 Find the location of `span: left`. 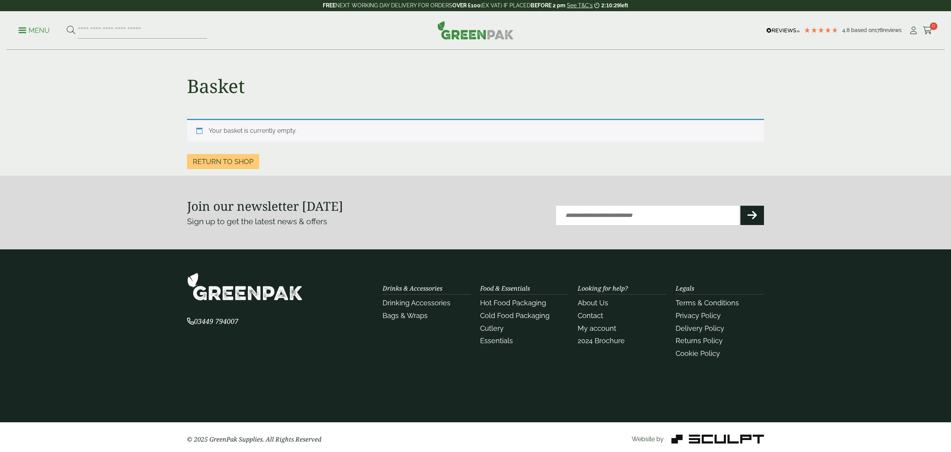

span: left is located at coordinates (624, 5).